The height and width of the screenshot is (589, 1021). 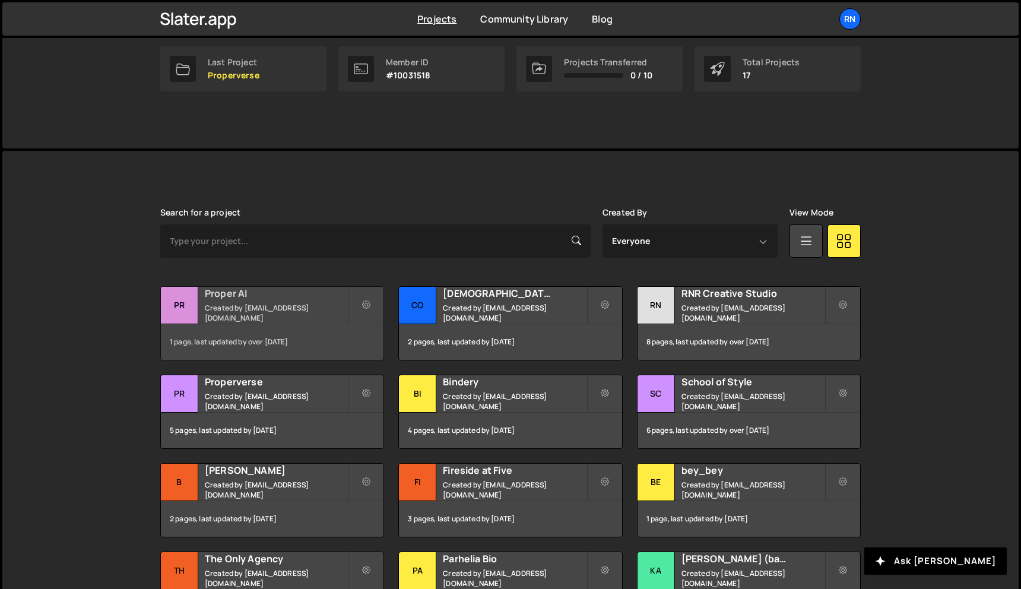 What do you see at coordinates (524, 19) in the screenshot?
I see `a: Community Library` at bounding box center [524, 19].